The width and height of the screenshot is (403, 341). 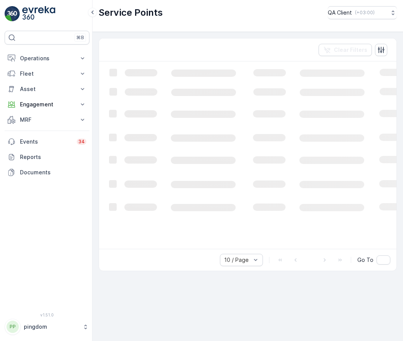 What do you see at coordinates (80, 38) in the screenshot?
I see `p: ⌘B` at bounding box center [80, 38].